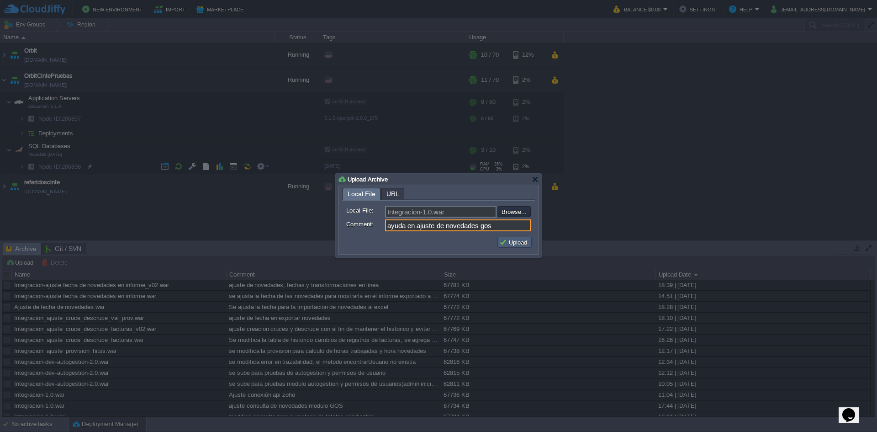  Describe the element at coordinates (514, 242) in the screenshot. I see `button: Upload` at that location.